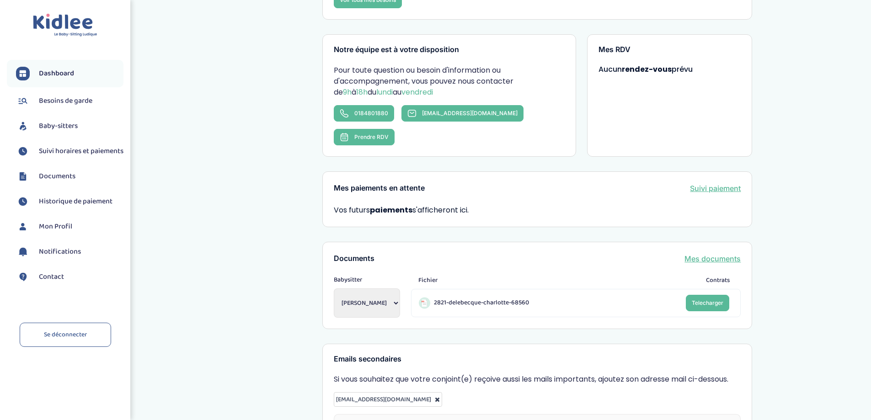 Image resolution: width=871 pixels, height=420 pixels. I want to click on span: Babysitter, so click(367, 280).